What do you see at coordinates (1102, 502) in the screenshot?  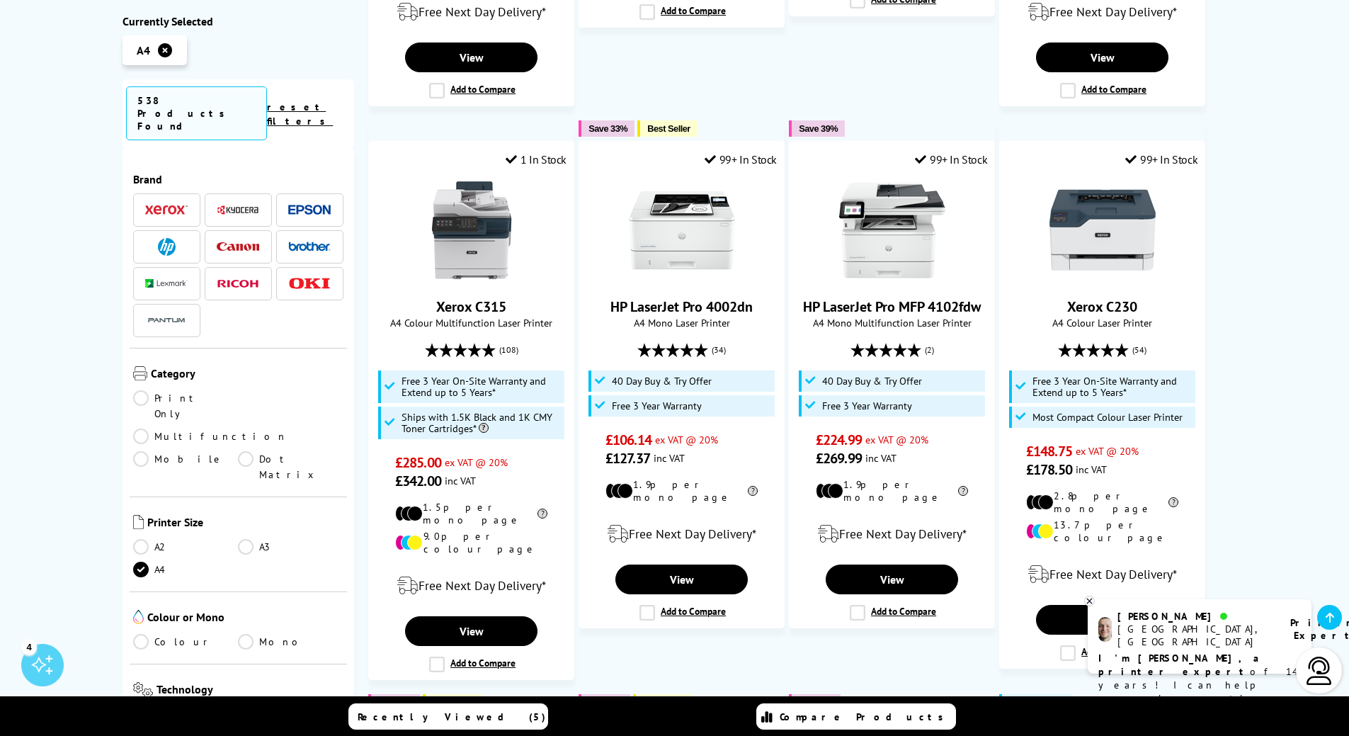 I see `li: 2.8p per mono page` at bounding box center [1102, 502].